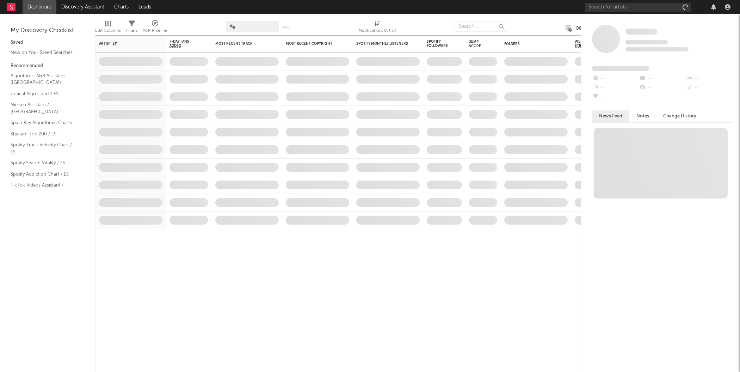 Image resolution: width=740 pixels, height=372 pixels. I want to click on a: Some Artist, so click(642, 32).